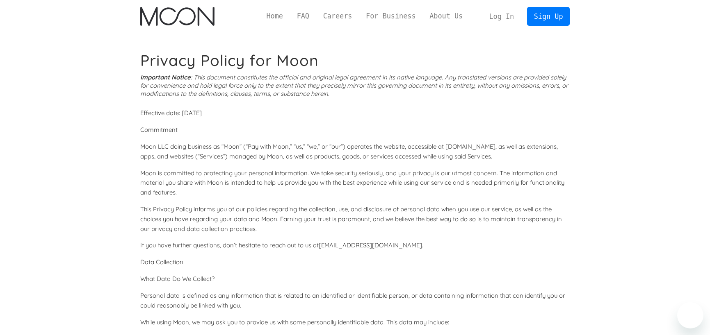 The width and height of the screenshot is (710, 335). I want to click on p: Commitment, so click(355, 130).